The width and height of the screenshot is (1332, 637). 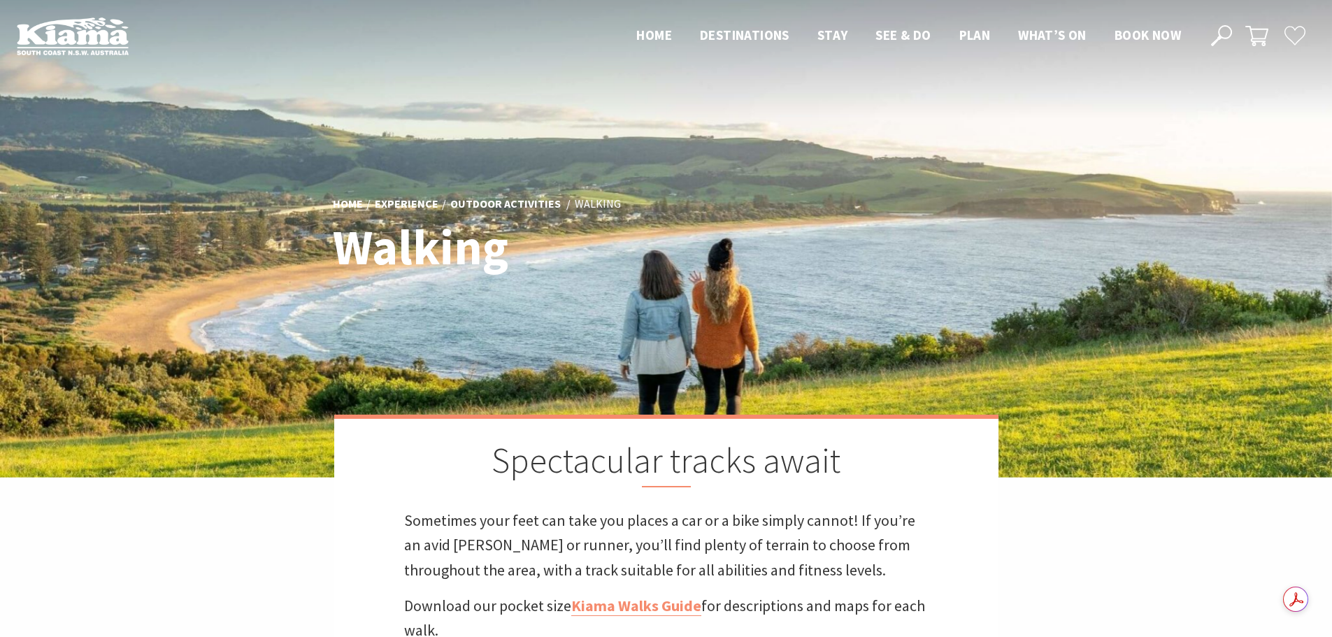 I want to click on span: Stay, so click(x=833, y=35).